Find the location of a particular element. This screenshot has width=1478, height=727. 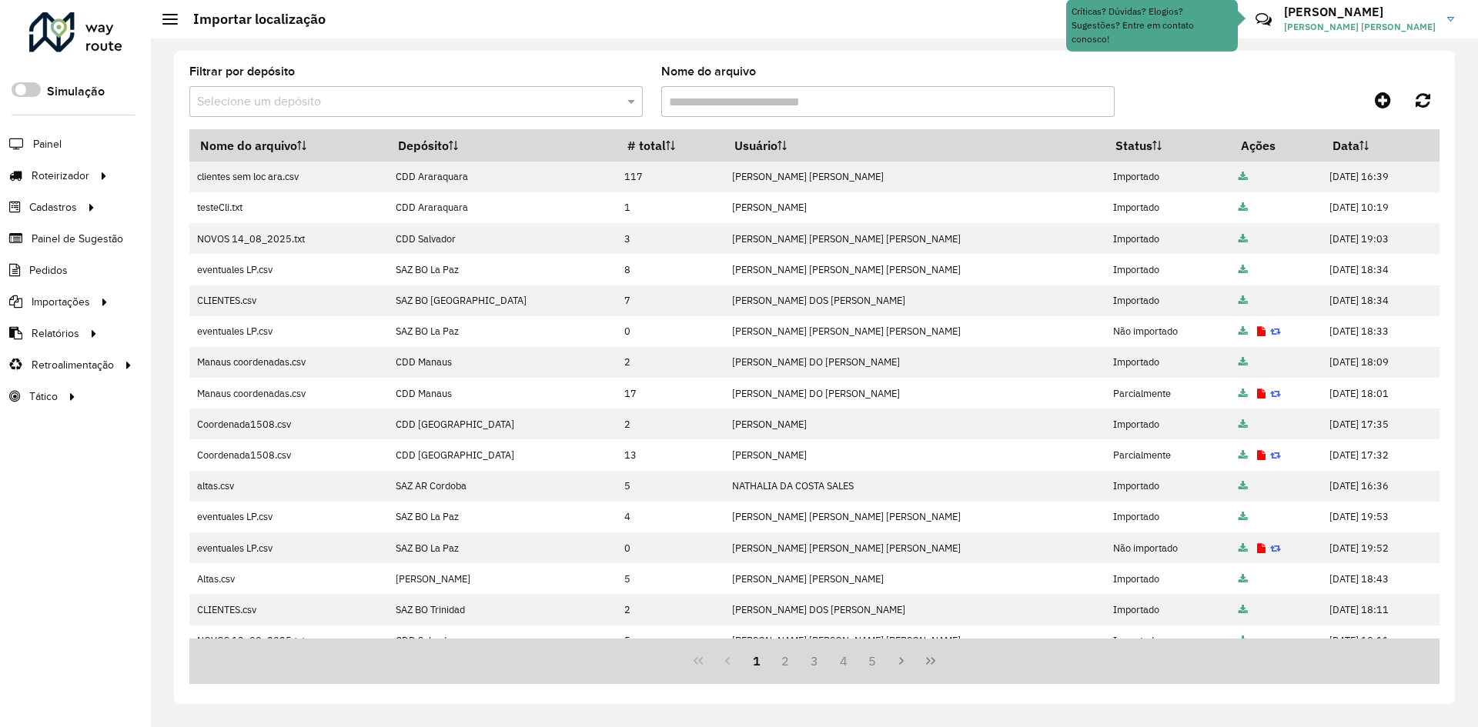

th: Data is located at coordinates (1380, 145).